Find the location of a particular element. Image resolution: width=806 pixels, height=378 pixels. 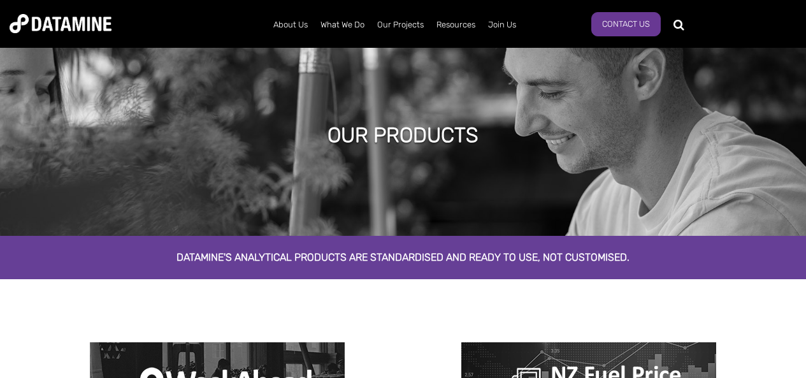

a: What We Do is located at coordinates (342, 25).